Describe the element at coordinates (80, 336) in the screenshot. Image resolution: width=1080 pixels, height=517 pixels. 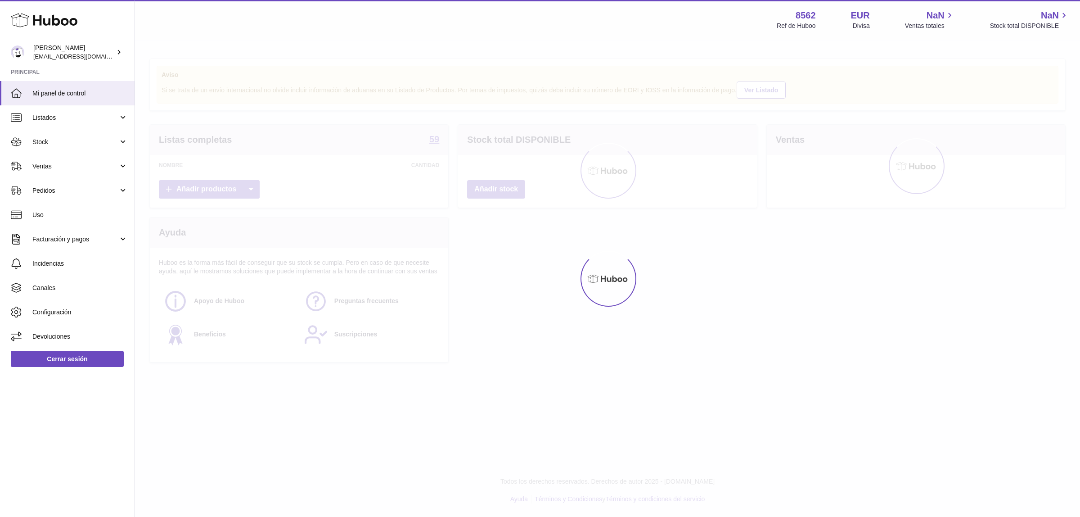
I see `span: Devoluciones` at that location.